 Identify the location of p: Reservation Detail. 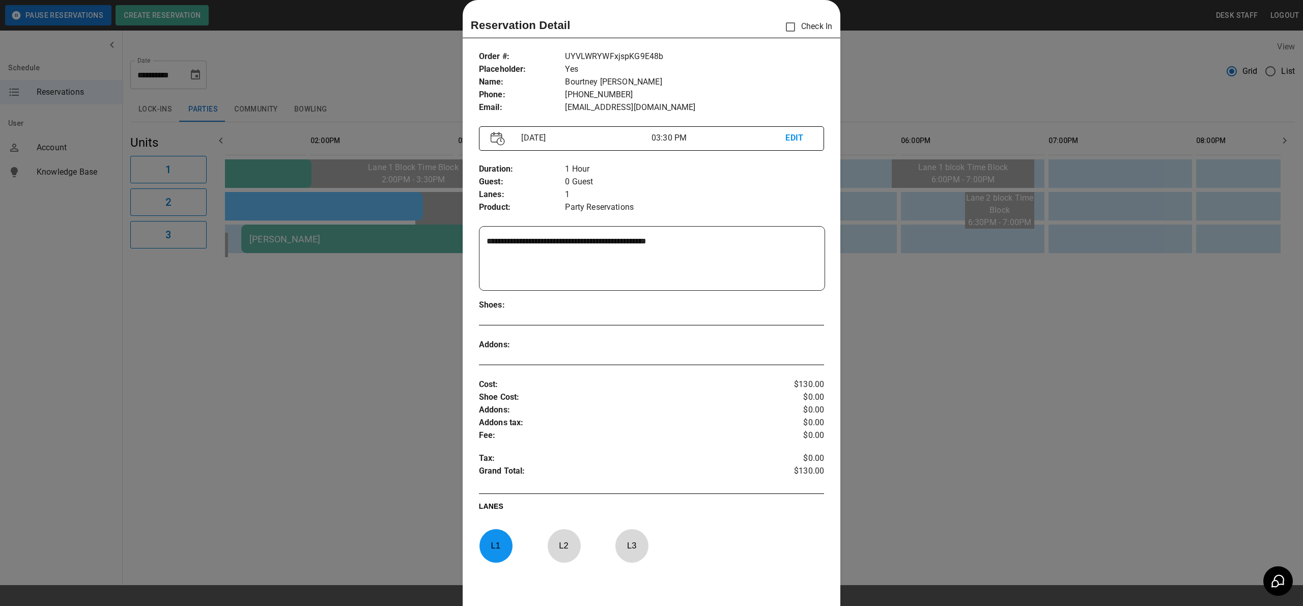
(521, 25).